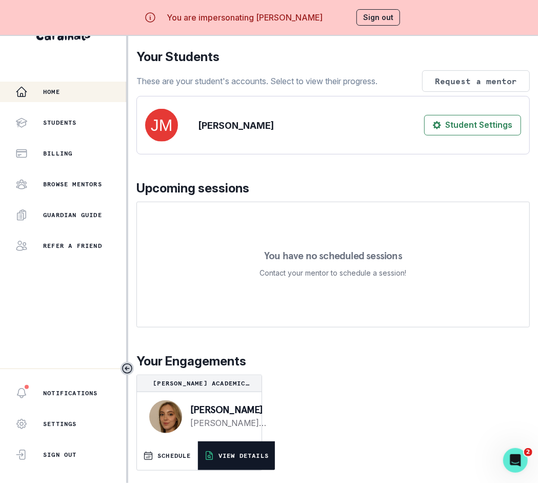  Describe the element at coordinates (472, 125) in the screenshot. I see `button: Student Settings` at that location.